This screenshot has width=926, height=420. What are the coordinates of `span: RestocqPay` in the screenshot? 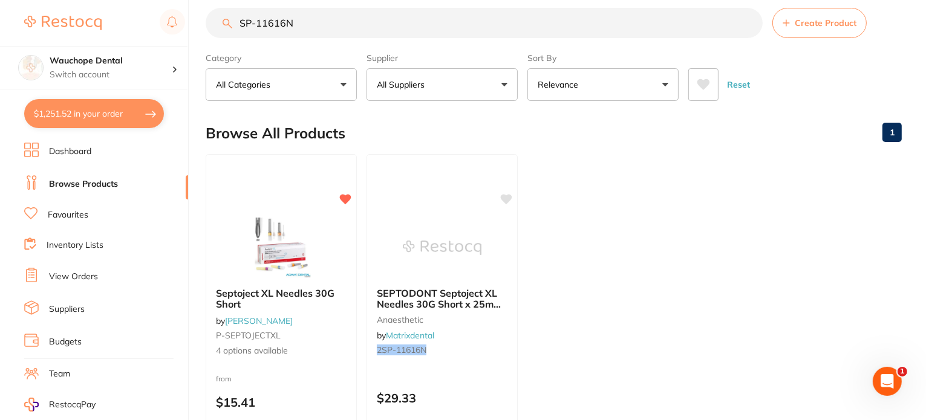 It's located at (72, 405).